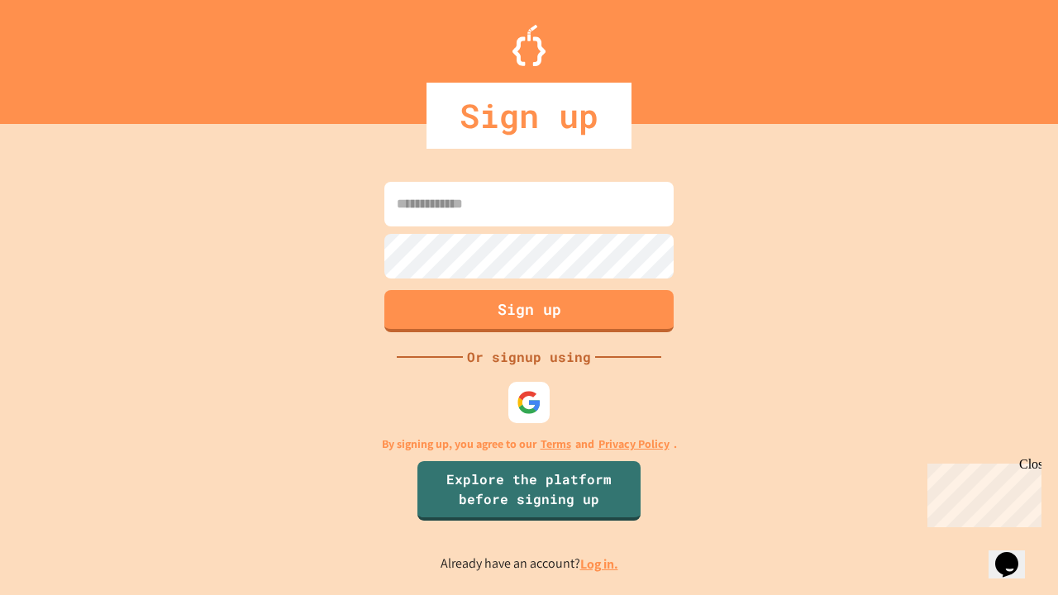  What do you see at coordinates (529, 116) in the screenshot?
I see `div: Sign up` at bounding box center [529, 116].